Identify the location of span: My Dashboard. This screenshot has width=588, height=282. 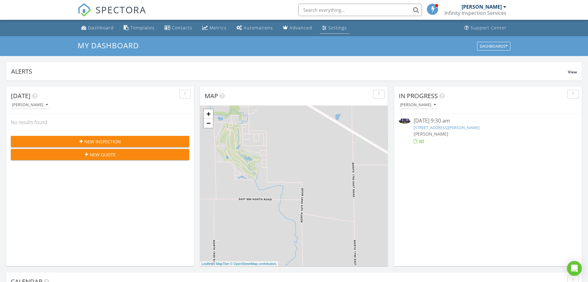
(108, 45).